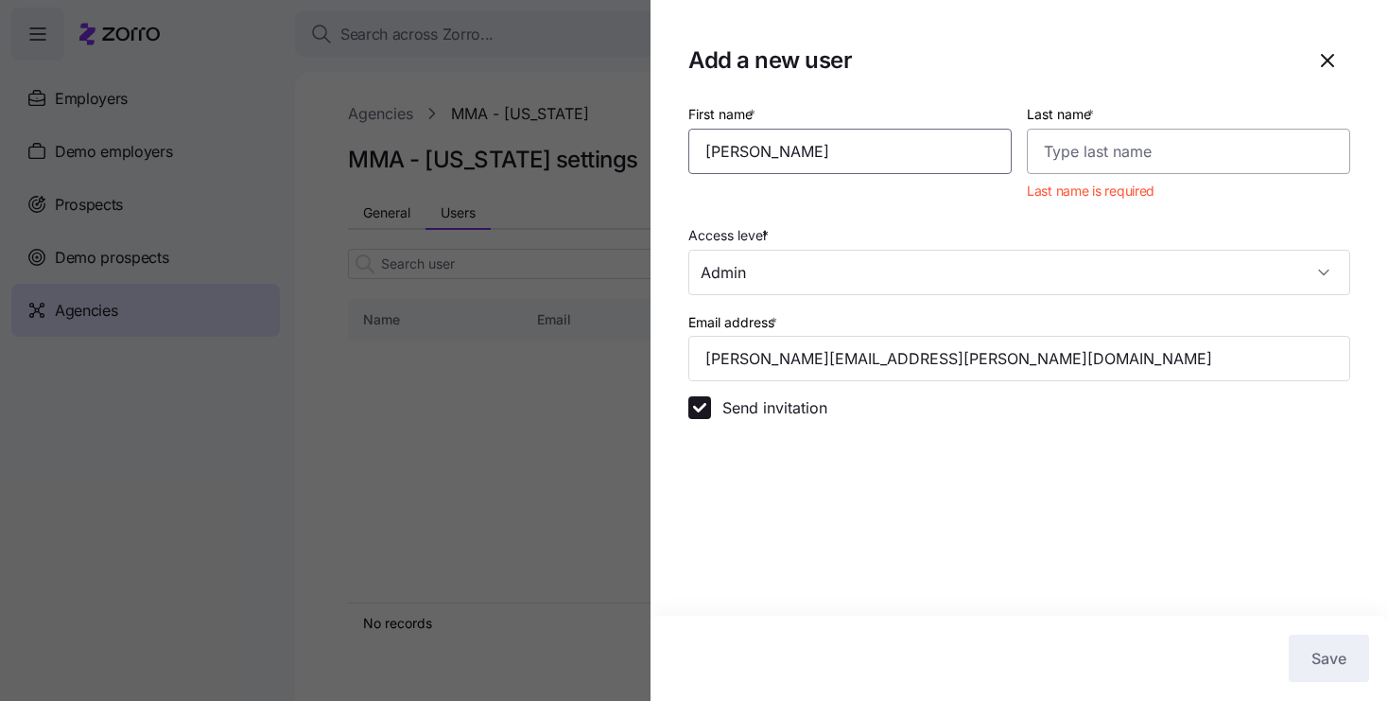 The width and height of the screenshot is (1388, 701). Describe the element at coordinates (1019, 358) in the screenshot. I see `input: Type user email` at that location.